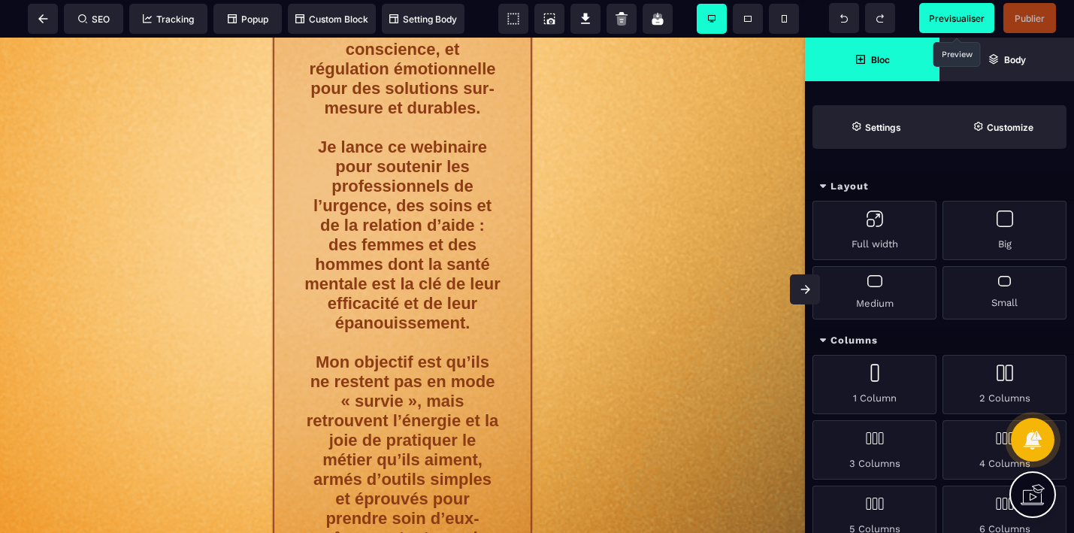 Image resolution: width=1074 pixels, height=533 pixels. I want to click on strong: Settings, so click(883, 127).